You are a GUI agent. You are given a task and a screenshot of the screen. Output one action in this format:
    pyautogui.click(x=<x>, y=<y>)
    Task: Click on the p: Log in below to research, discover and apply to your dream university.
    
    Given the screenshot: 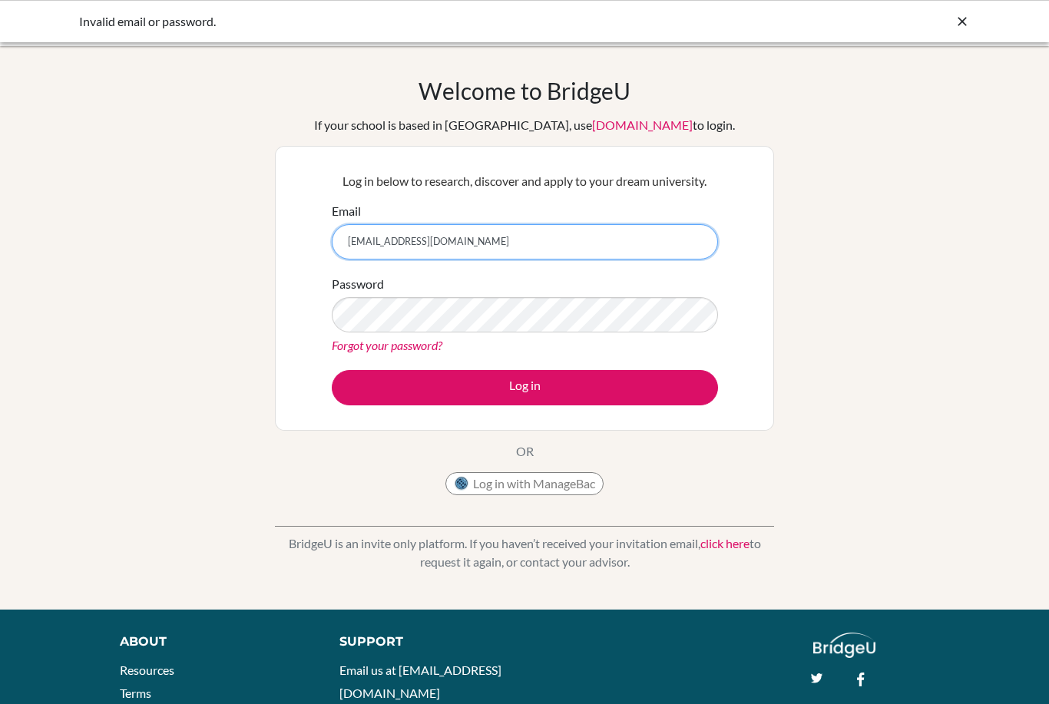 What is the action you would take?
    pyautogui.click(x=524, y=181)
    